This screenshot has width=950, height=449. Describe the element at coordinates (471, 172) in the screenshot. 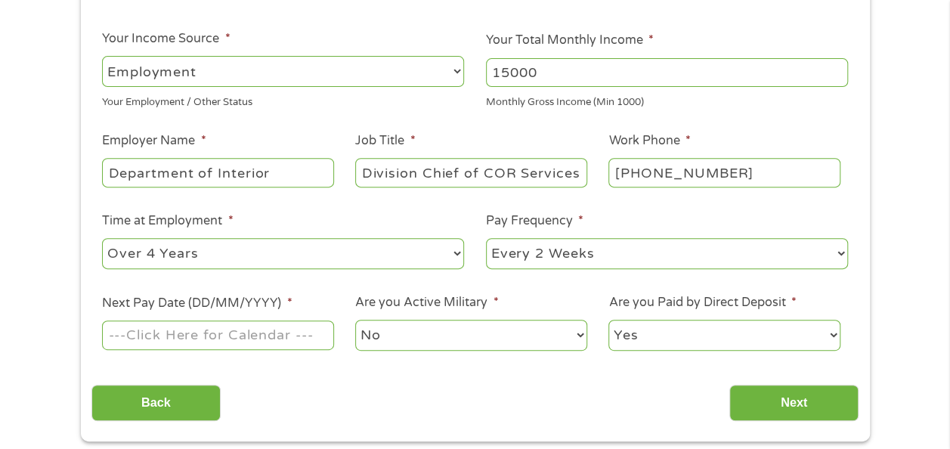

I see `input: Cashier` at that location.